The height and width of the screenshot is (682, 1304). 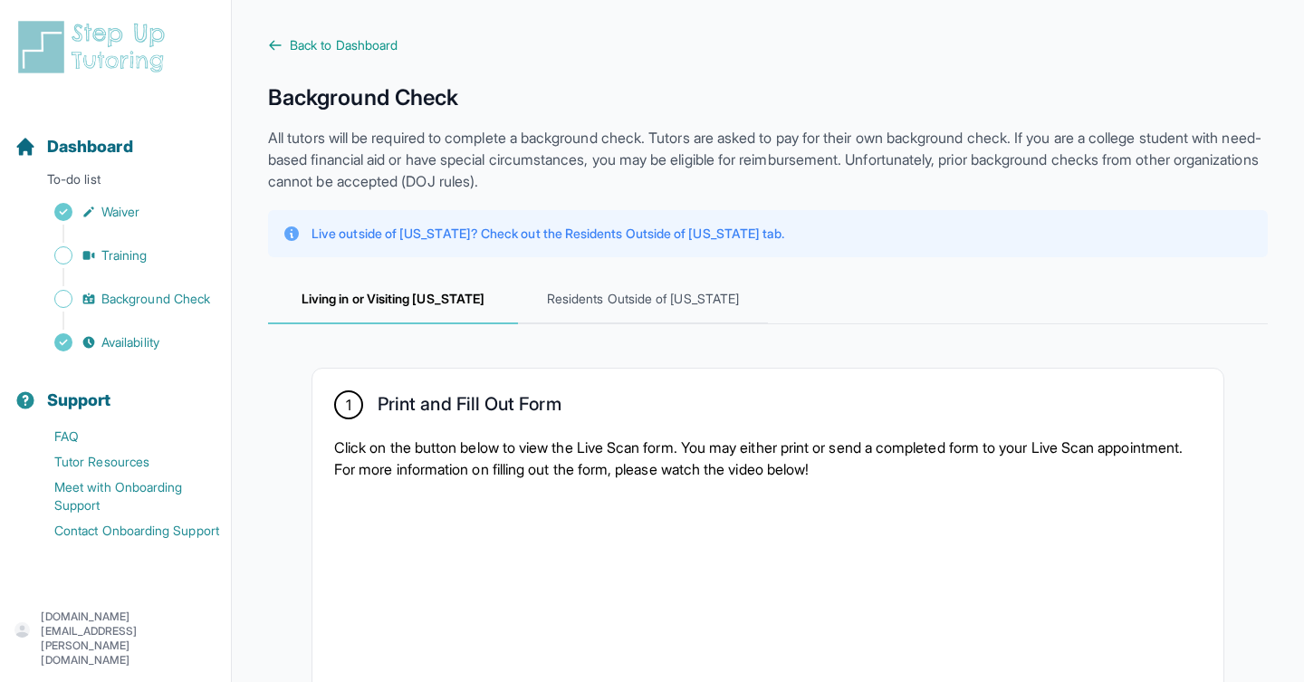 I want to click on a: Tutor Resources, so click(x=122, y=462).